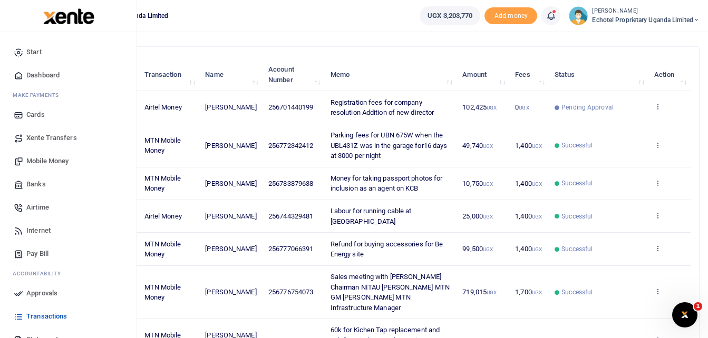 This screenshot has height=338, width=708. What do you see at coordinates (68, 185) in the screenshot?
I see `a: Banks` at bounding box center [68, 185].